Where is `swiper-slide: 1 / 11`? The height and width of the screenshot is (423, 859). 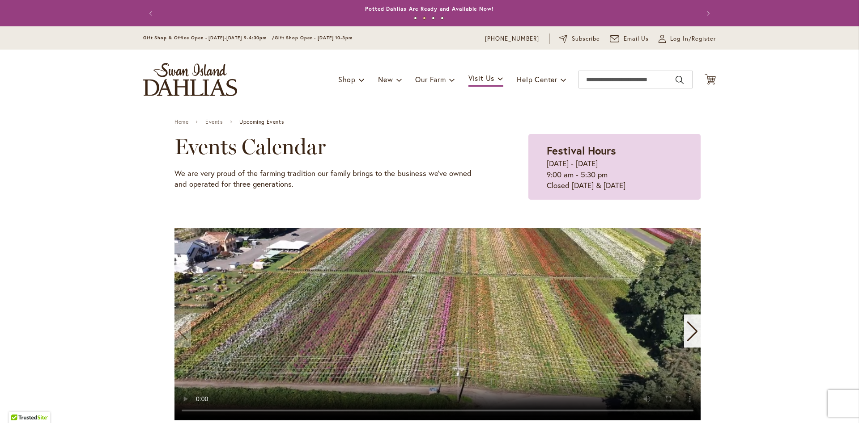
swiper-slide: 1 / 11 is located at coordinates (437, 325).